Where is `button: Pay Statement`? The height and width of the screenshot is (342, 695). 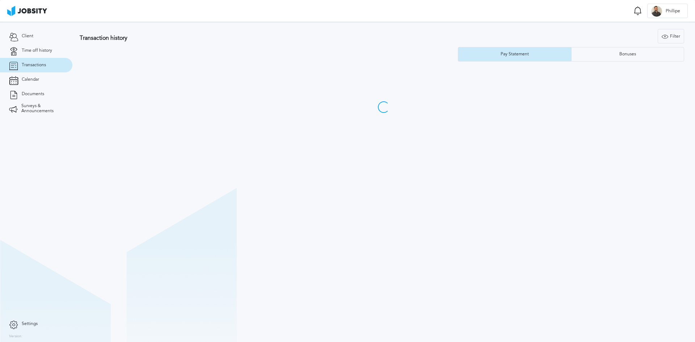 button: Pay Statement is located at coordinates (514, 54).